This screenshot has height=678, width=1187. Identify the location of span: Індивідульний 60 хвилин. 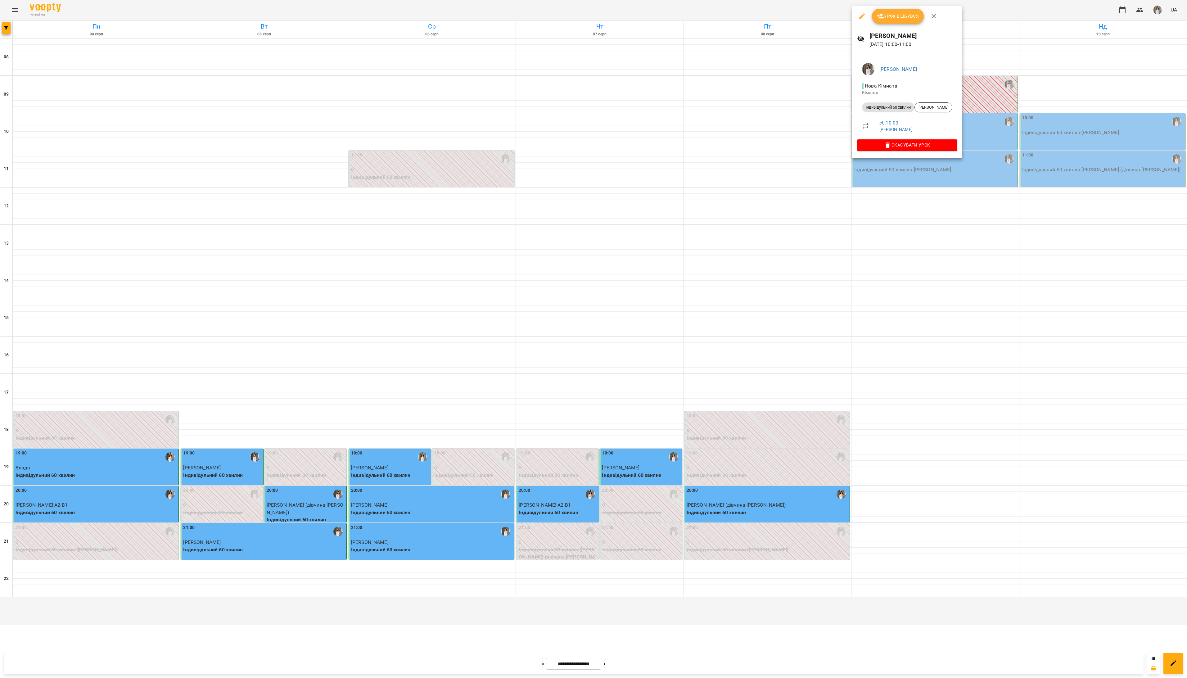
(888, 107).